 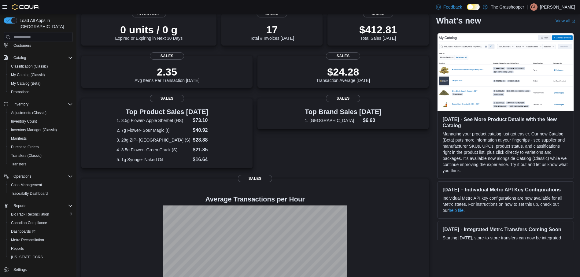 I want to click on dd: $6.60, so click(x=372, y=120).